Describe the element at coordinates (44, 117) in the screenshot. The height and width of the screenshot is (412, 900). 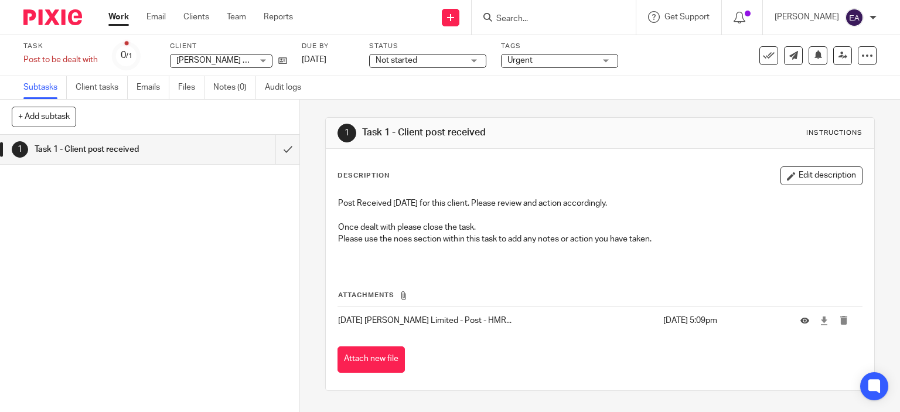
I see `button: + Add subtask` at that location.